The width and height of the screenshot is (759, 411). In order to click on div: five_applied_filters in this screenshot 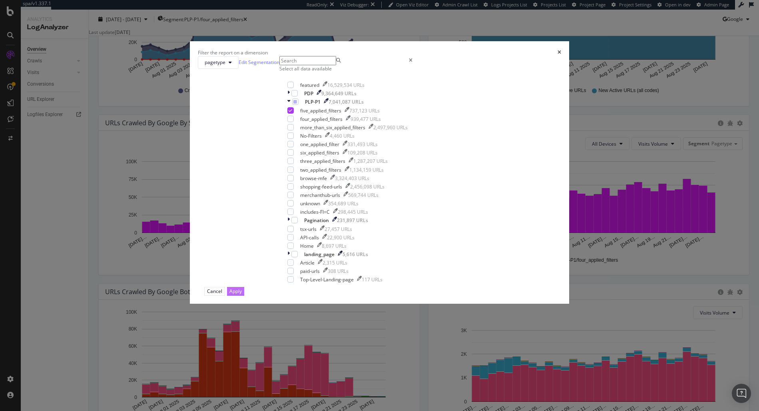, I will do `click(321, 110)`.